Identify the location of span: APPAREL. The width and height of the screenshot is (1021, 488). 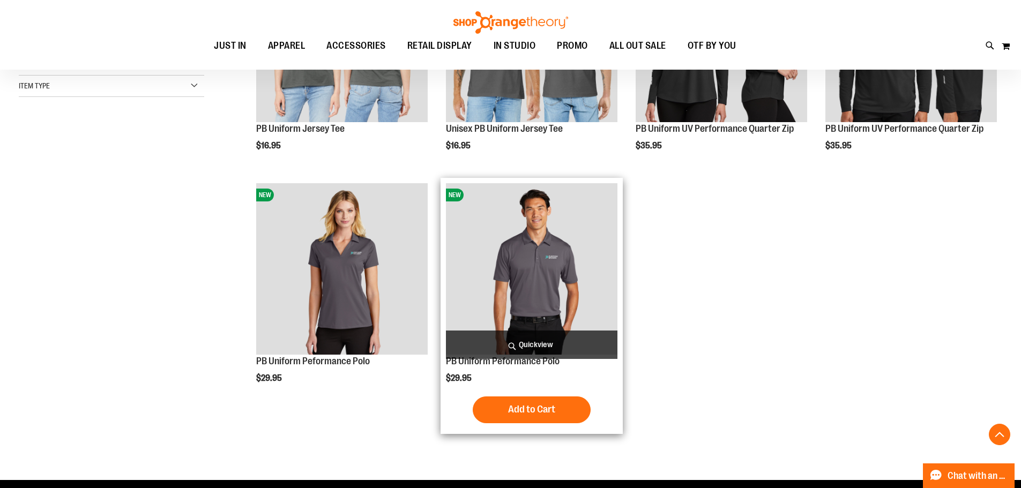
(287, 46).